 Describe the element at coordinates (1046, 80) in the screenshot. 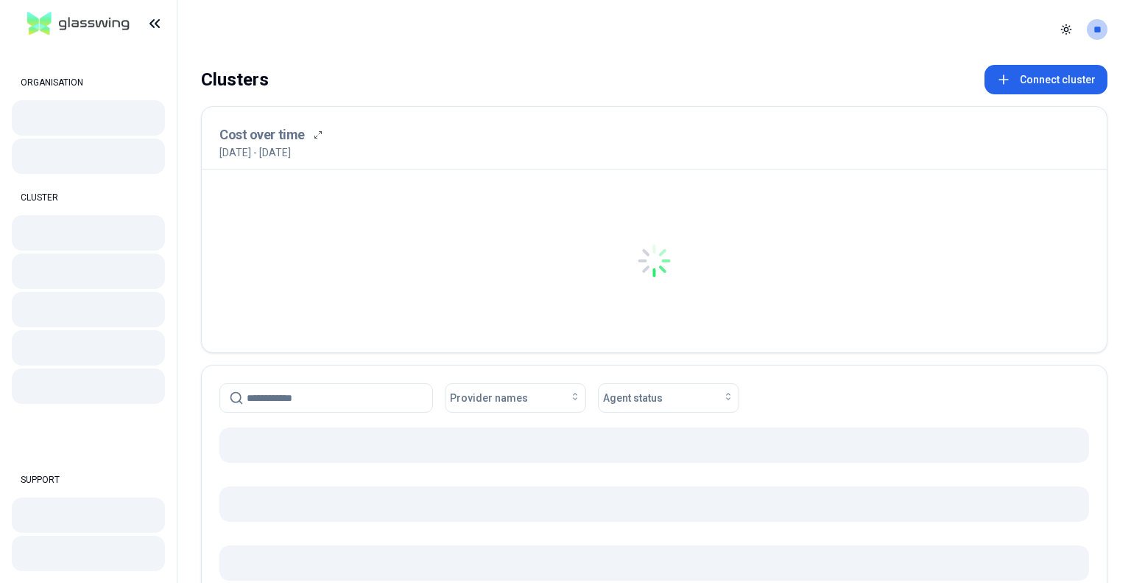

I see `button: Connect cluster` at that location.